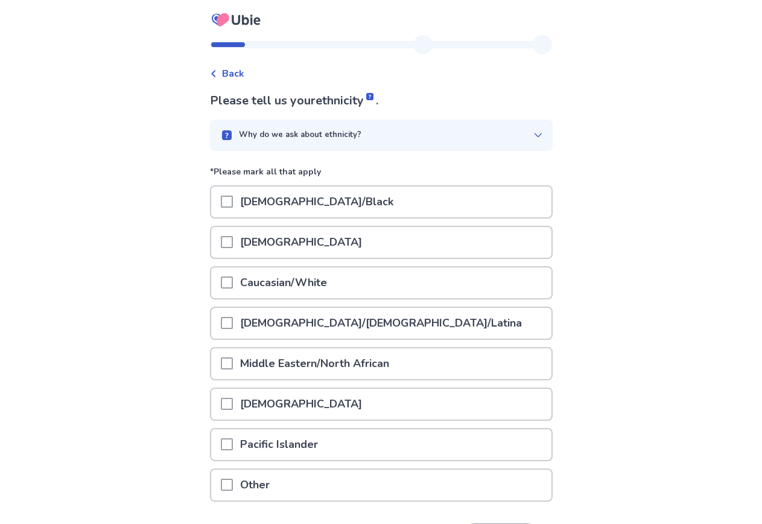 This screenshot has height=524, width=762. I want to click on p: Other, so click(255, 484).